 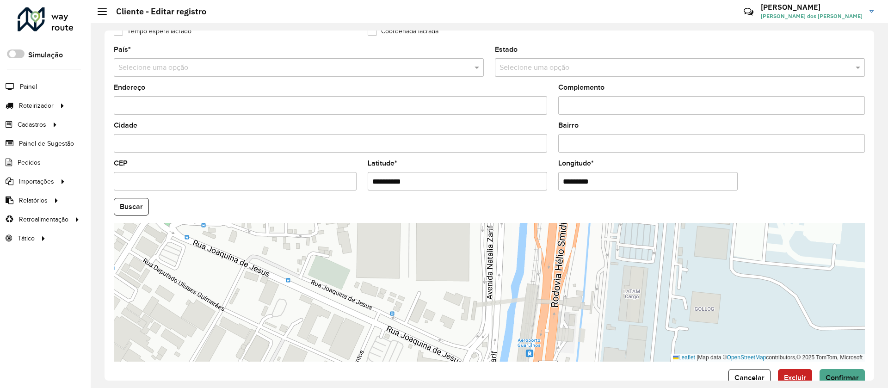 I want to click on label: Estado, so click(x=506, y=50).